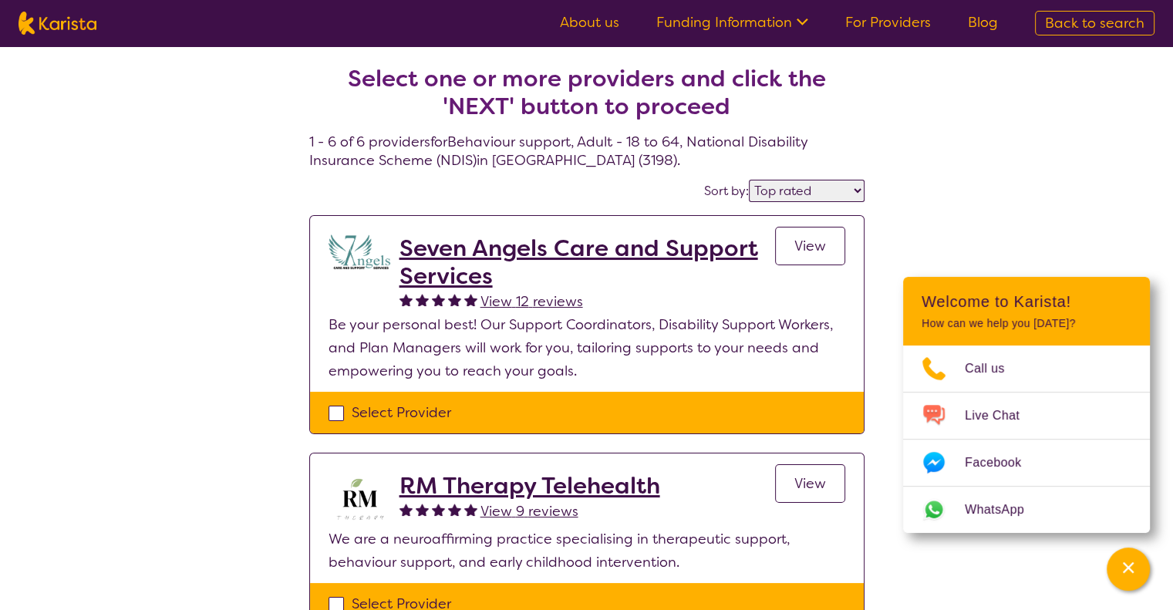 This screenshot has height=610, width=1173. Describe the element at coordinates (529, 511) in the screenshot. I see `span: View 9 reviews` at that location.